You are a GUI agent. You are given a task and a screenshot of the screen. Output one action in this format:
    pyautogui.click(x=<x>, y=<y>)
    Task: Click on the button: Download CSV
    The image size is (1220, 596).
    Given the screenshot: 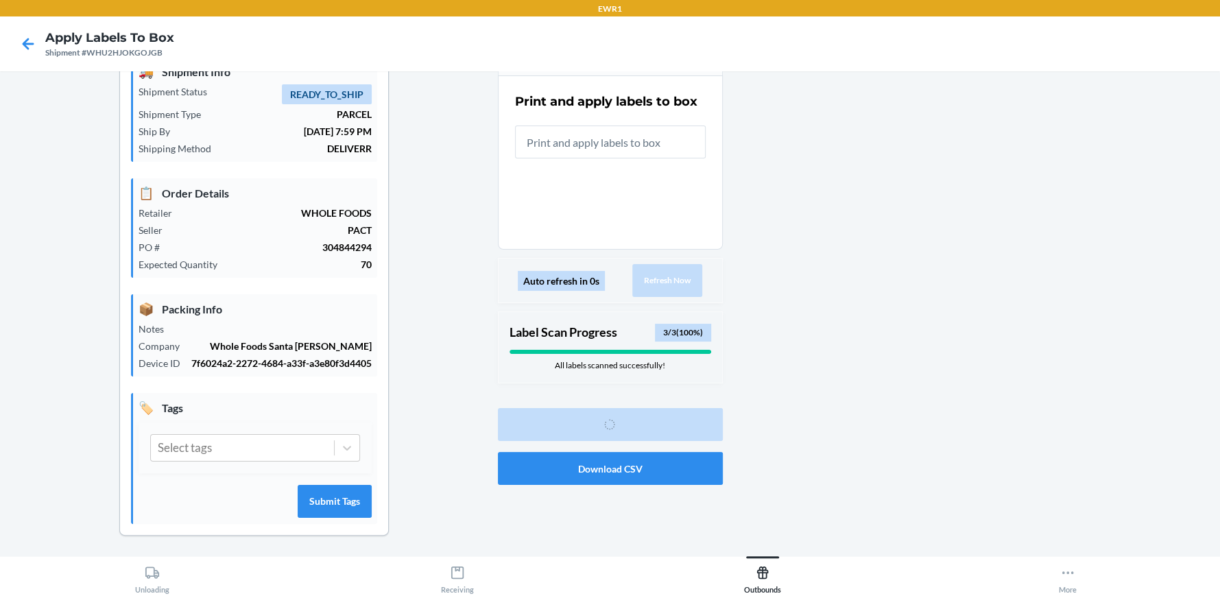 What is the action you would take?
    pyautogui.click(x=610, y=468)
    